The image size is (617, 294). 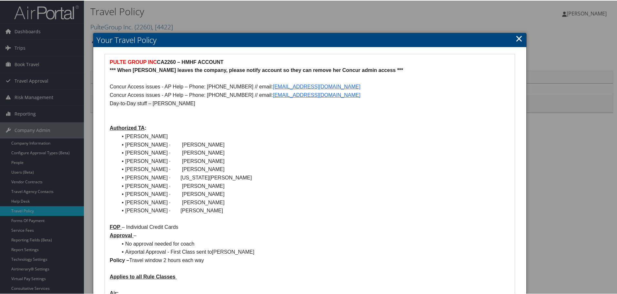 What do you see at coordinates (115, 226) in the screenshot?
I see `u: FOP` at bounding box center [115, 226].